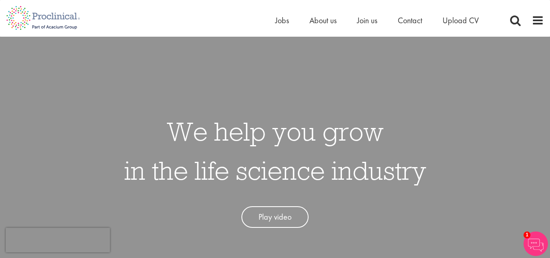 Image resolution: width=550 pixels, height=258 pixels. I want to click on span: About us, so click(323, 20).